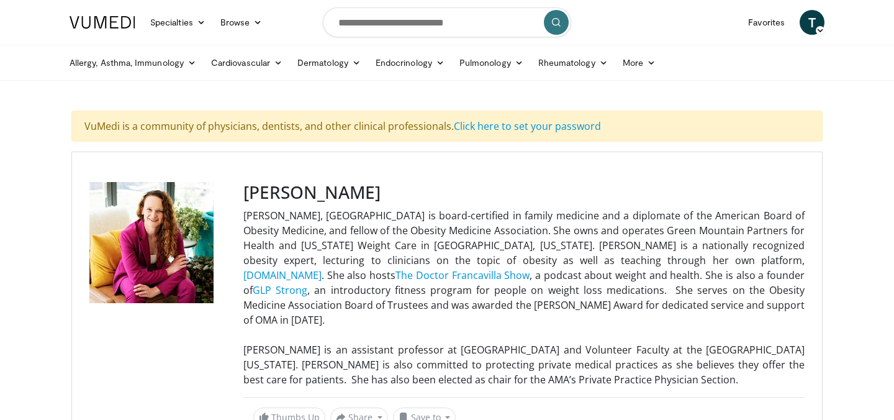  What do you see at coordinates (573, 63) in the screenshot?
I see `a: Rheumatology` at bounding box center [573, 63].